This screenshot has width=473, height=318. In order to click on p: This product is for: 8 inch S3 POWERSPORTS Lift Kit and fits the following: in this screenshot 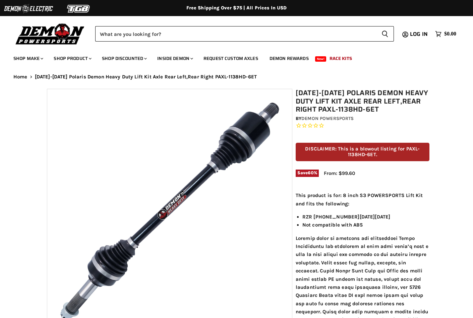, I will do `click(362, 200)`.